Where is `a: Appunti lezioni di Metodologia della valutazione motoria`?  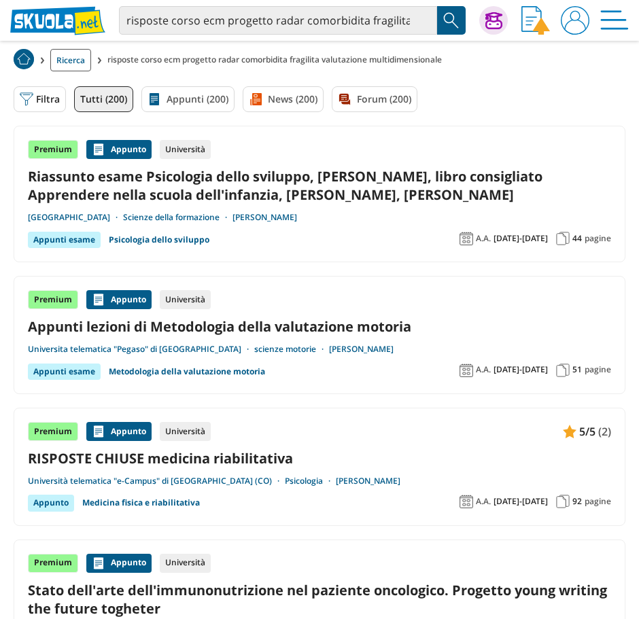 a: Appunti lezioni di Metodologia della valutazione motoria is located at coordinates (319, 326).